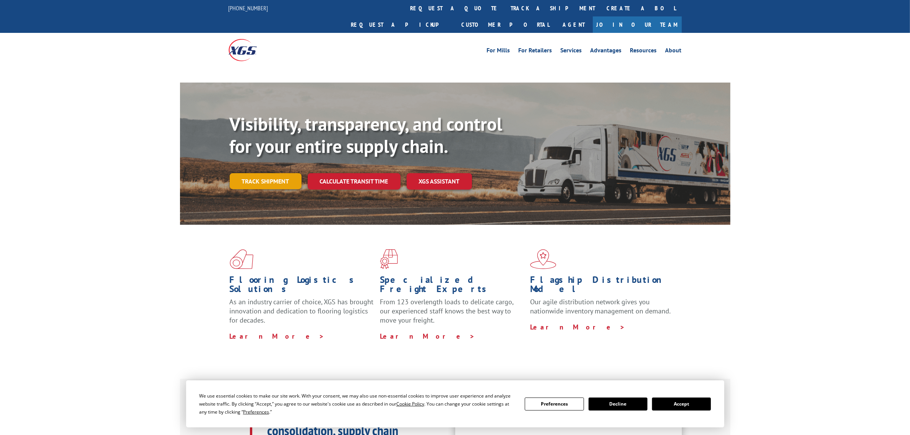  Describe the element at coordinates (618, 404) in the screenshot. I see `button: Decline` at that location.